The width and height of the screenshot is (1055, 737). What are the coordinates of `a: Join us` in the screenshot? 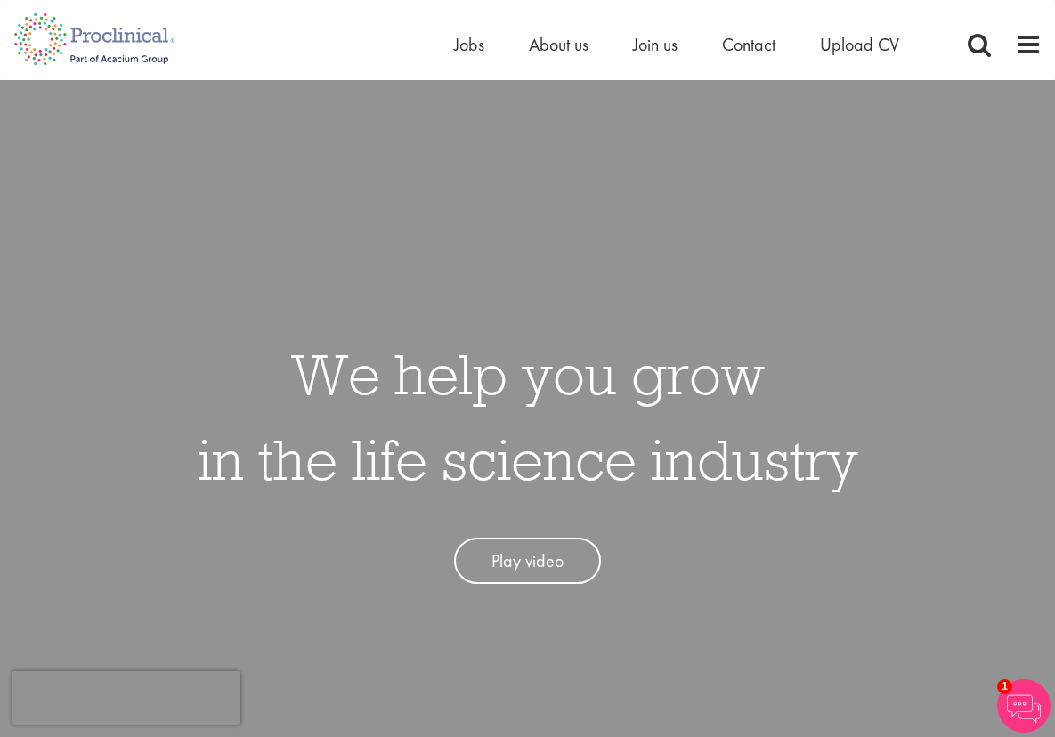 It's located at (655, 45).